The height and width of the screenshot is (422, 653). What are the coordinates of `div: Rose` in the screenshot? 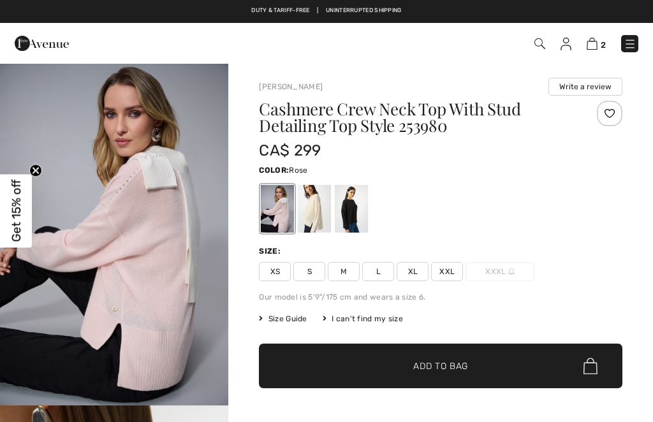 It's located at (277, 208).